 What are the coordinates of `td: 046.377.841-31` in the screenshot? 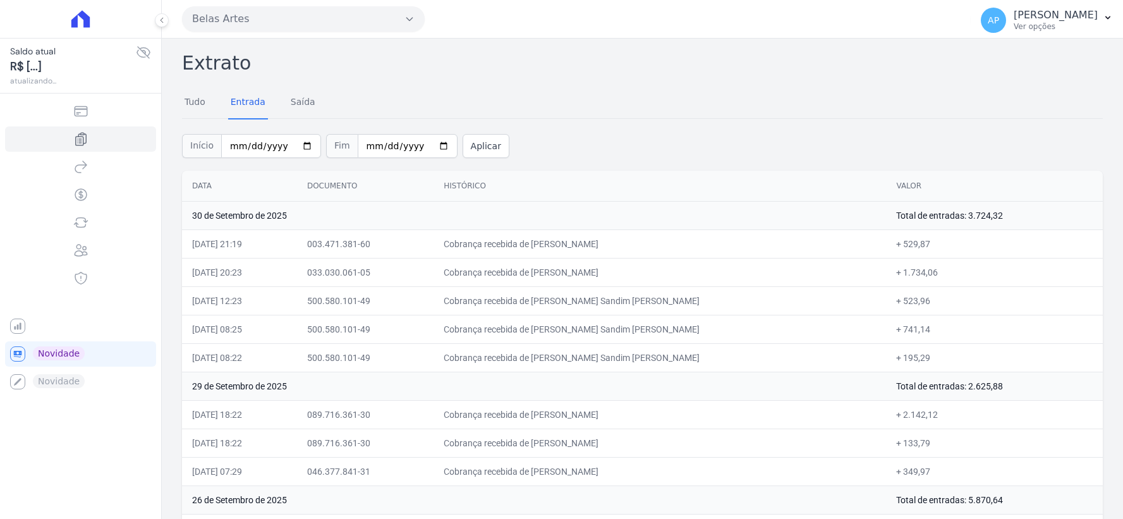 It's located at (365, 471).